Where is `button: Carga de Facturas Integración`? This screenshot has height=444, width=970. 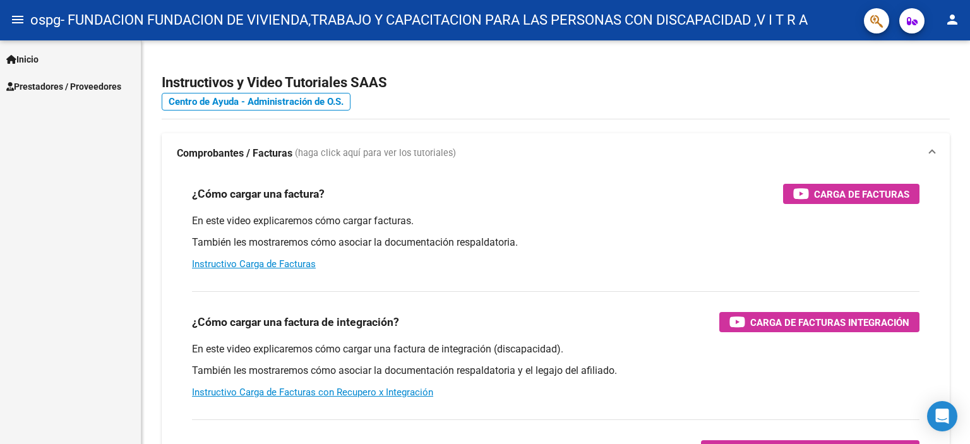
button: Carga de Facturas Integración is located at coordinates (819, 322).